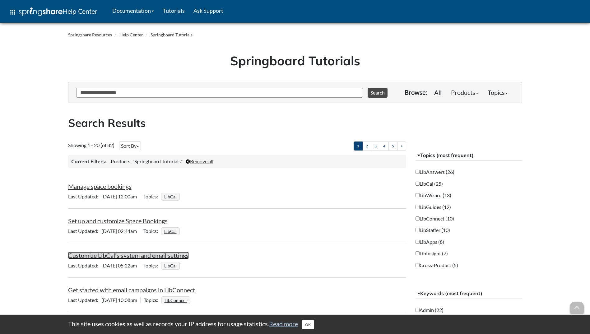 This screenshot has width=590, height=334. What do you see at coordinates (283, 324) in the screenshot?
I see `a: Read more` at bounding box center [283, 324].